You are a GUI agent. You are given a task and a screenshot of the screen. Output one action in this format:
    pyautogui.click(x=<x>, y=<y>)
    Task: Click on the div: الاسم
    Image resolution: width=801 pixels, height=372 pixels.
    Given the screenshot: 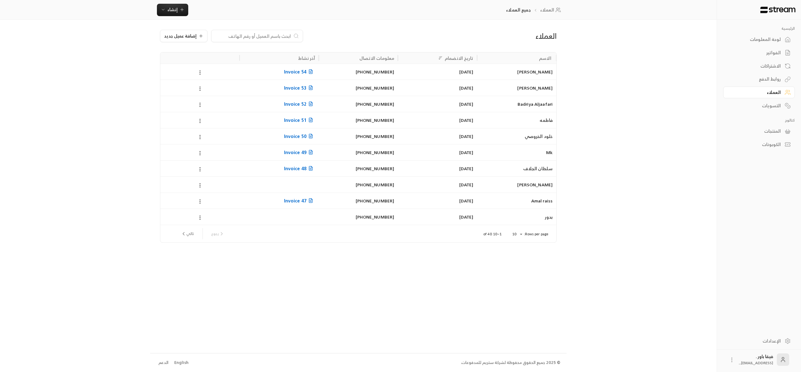 What is the action you would take?
    pyautogui.click(x=545, y=58)
    